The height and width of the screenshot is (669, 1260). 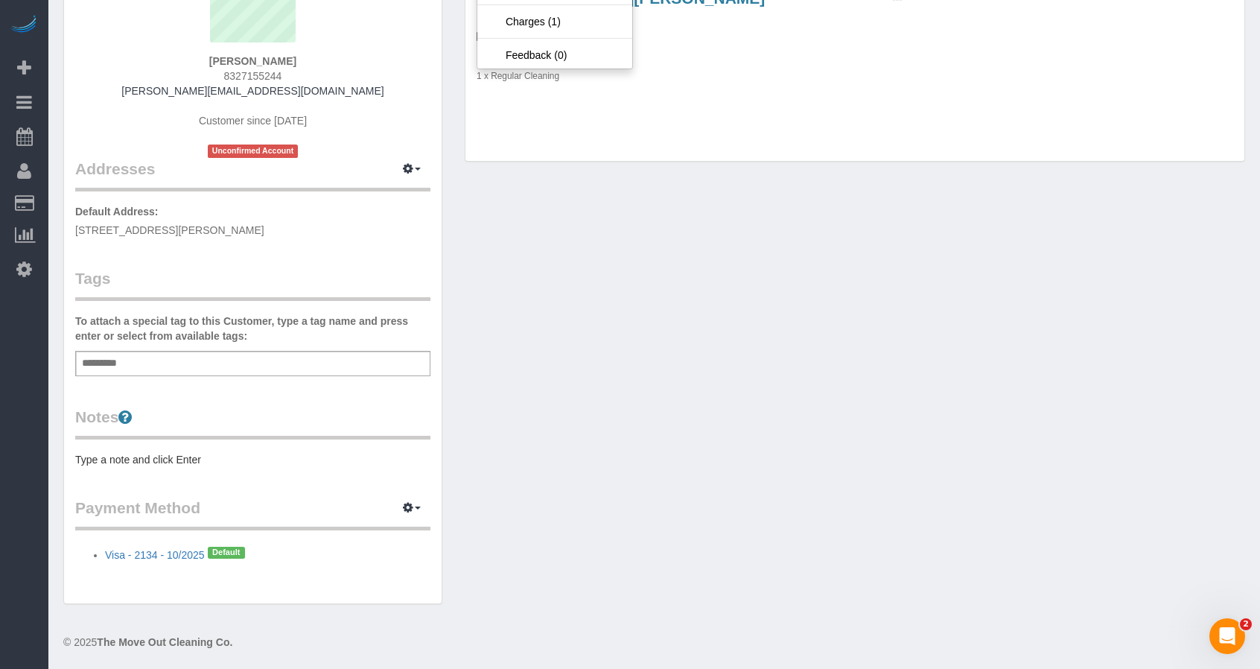 I want to click on a: Feedback (0), so click(x=555, y=55).